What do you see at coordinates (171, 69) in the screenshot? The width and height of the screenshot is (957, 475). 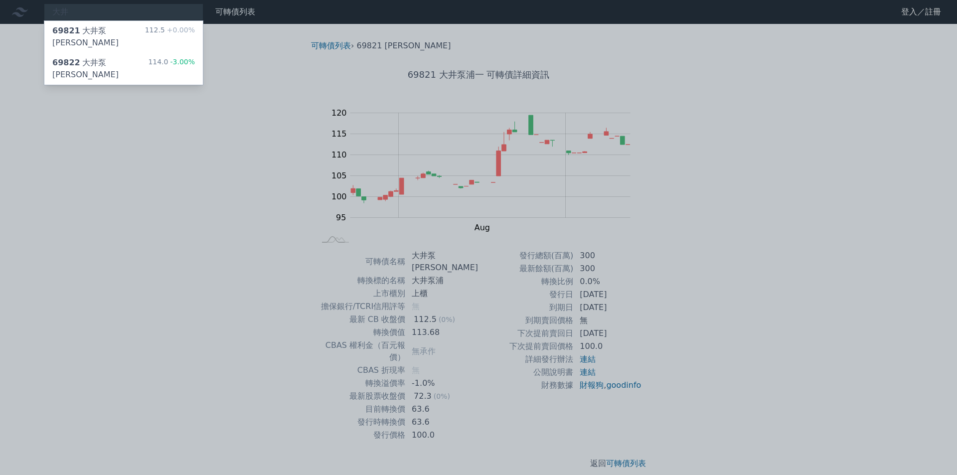 I see `div: 114.0` at bounding box center [171, 69].